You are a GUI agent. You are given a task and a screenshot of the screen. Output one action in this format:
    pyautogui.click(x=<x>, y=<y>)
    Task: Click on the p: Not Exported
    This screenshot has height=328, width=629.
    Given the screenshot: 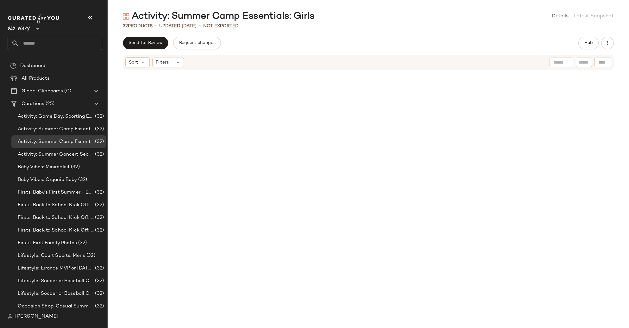 What is the action you would take?
    pyautogui.click(x=221, y=26)
    